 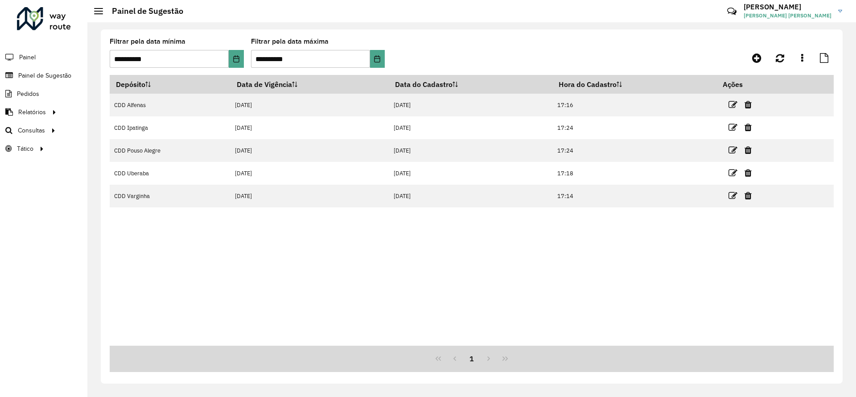 What do you see at coordinates (25, 149) in the screenshot?
I see `span: Tático` at bounding box center [25, 149].